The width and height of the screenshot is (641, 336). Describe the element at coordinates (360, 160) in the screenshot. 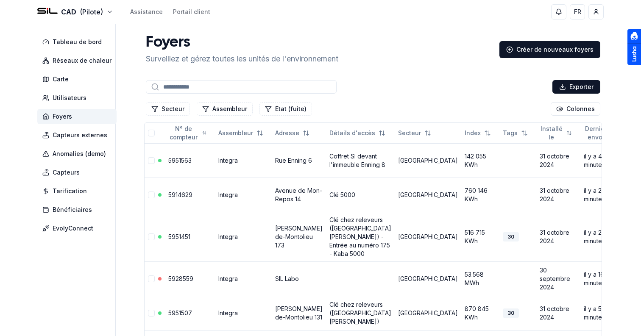

I see `td: Coffret SI devant l'immeuble Enning 8` at that location.